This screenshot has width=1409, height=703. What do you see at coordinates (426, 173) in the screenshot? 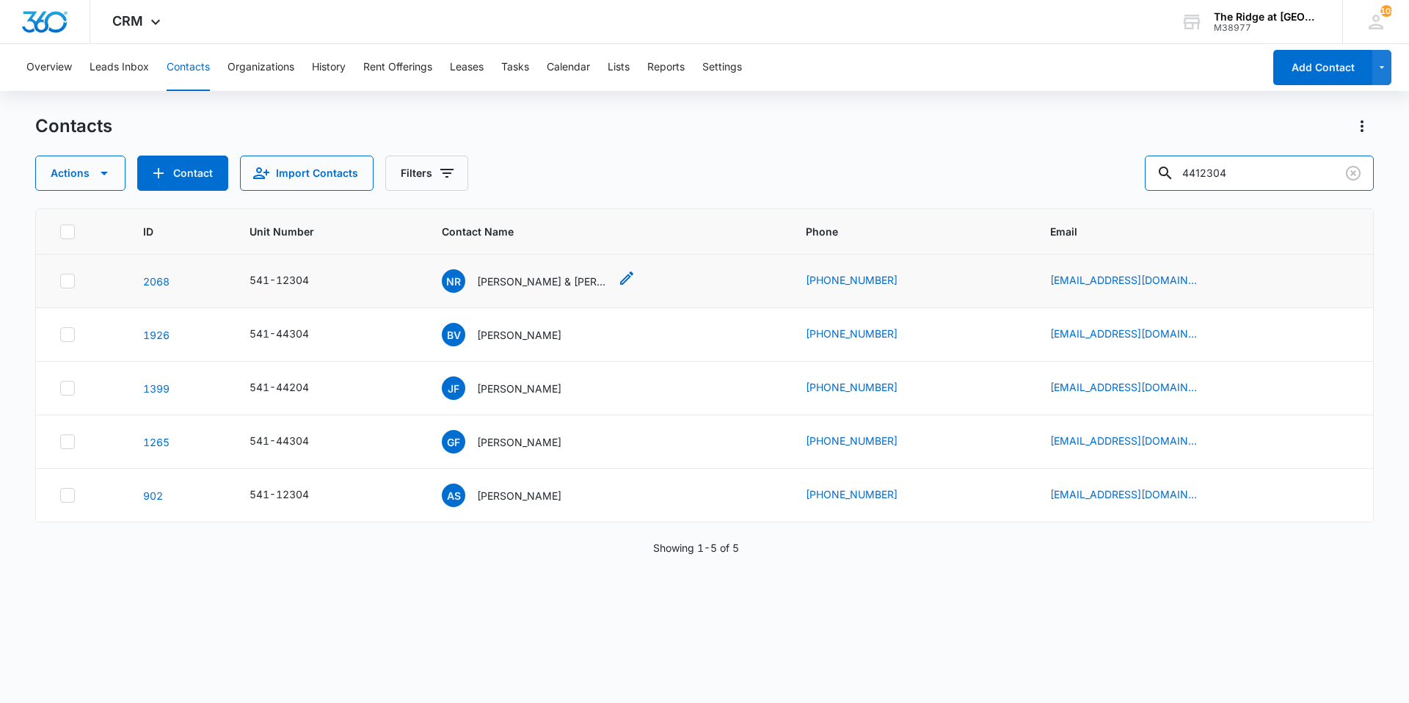
I see `button: Filters` at bounding box center [426, 173].